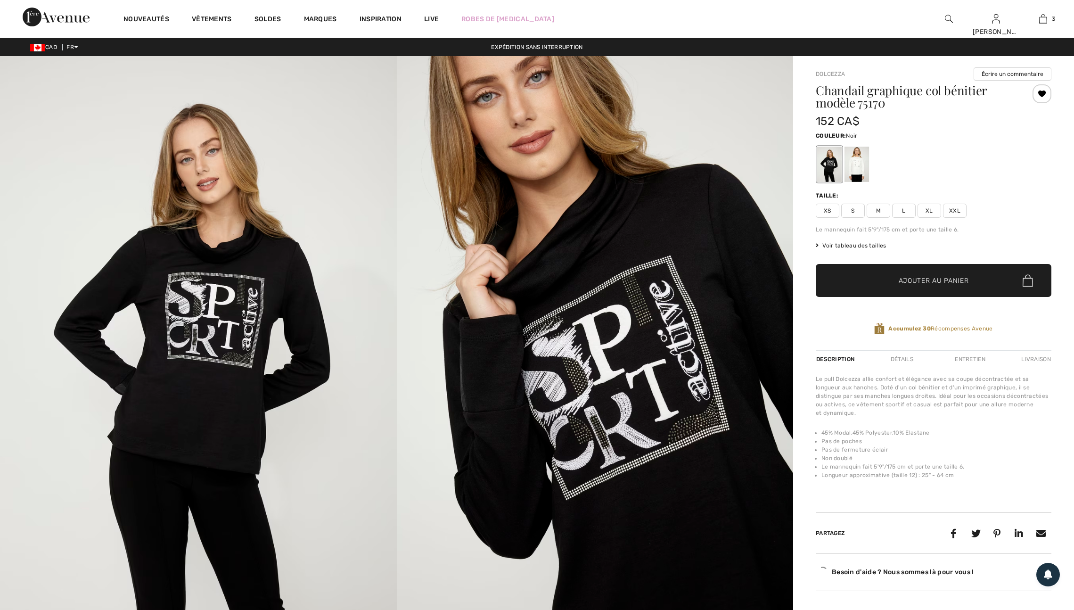 This screenshot has height=610, width=1074. I want to click on span: 152 CA$, so click(838, 121).